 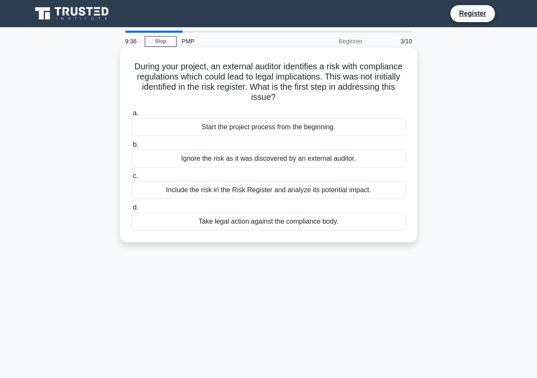 What do you see at coordinates (133, 41) in the screenshot?
I see `div: 9:36` at bounding box center [133, 41].